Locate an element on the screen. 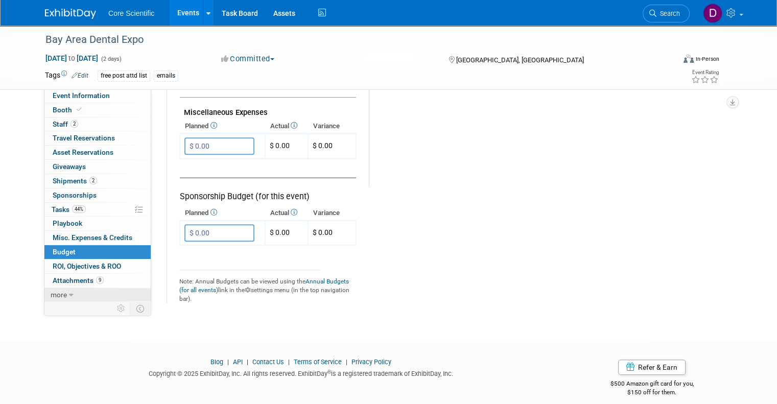  span: Core Scientific is located at coordinates (131, 13).